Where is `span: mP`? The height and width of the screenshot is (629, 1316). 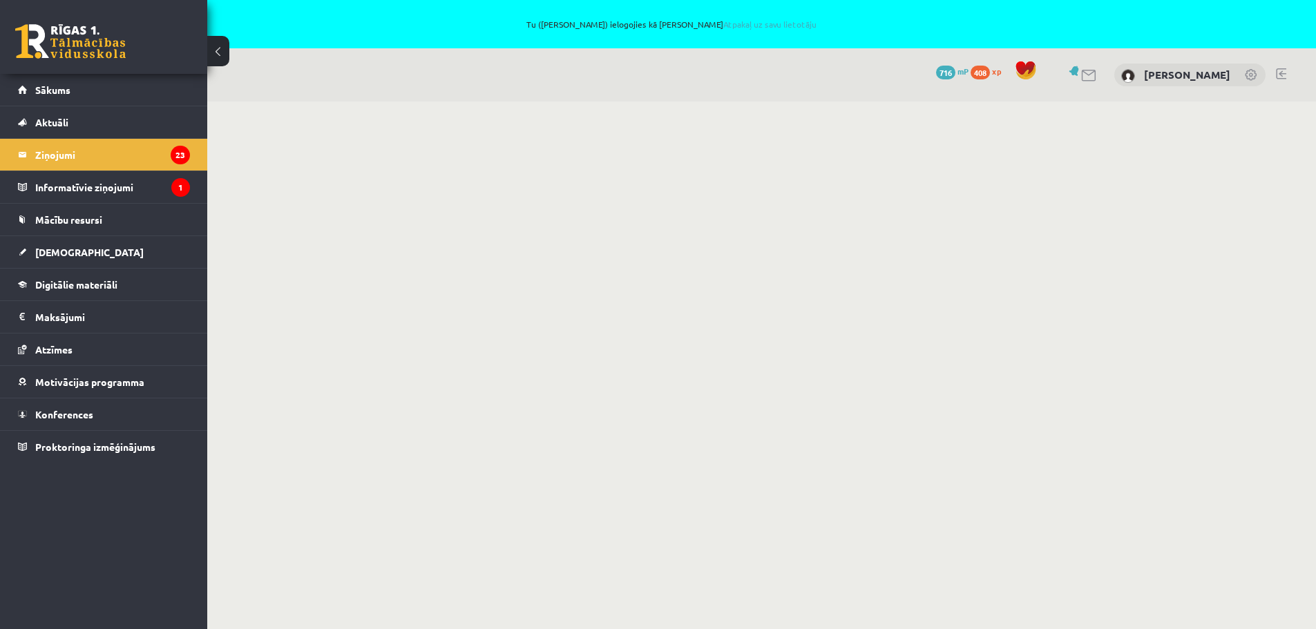 span: mP is located at coordinates (963, 71).